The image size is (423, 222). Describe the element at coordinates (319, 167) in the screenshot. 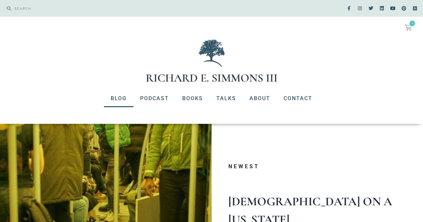

I see `h3: Newest` at that location.